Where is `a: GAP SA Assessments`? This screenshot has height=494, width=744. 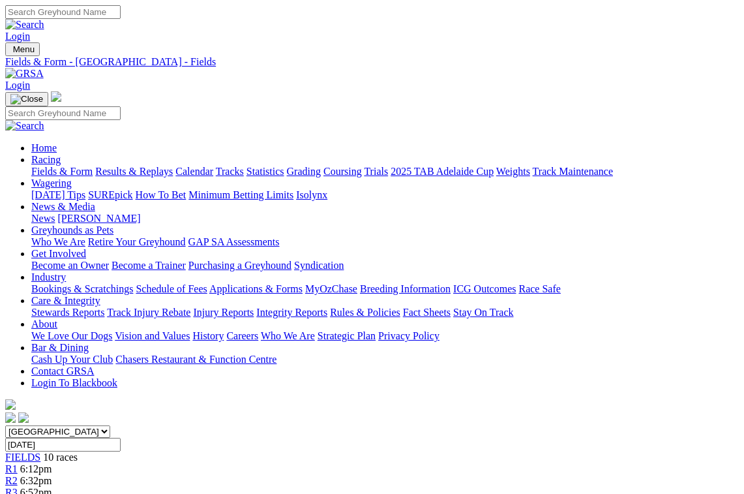 a: GAP SA Assessments is located at coordinates (234, 241).